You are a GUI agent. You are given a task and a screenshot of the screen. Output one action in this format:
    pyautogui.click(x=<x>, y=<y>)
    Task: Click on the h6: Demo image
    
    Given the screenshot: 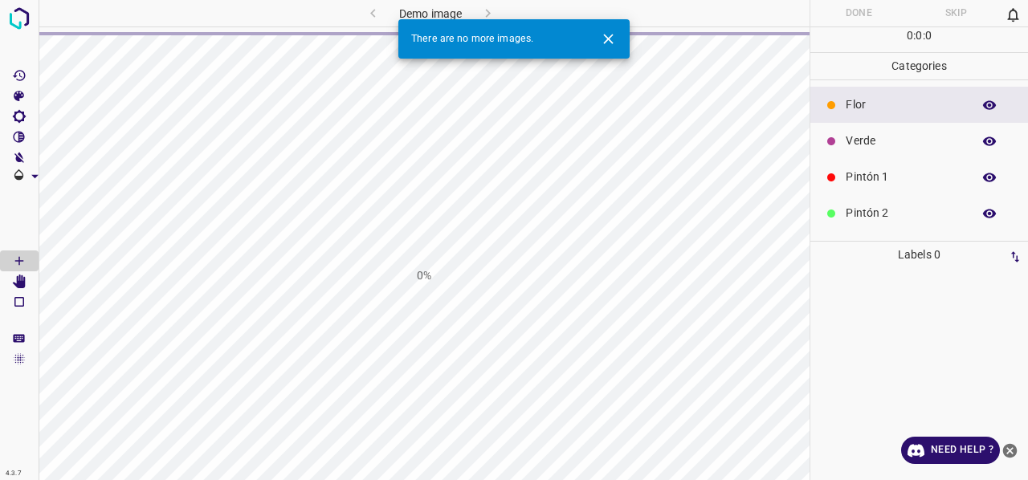 What is the action you would take?
    pyautogui.click(x=430, y=15)
    